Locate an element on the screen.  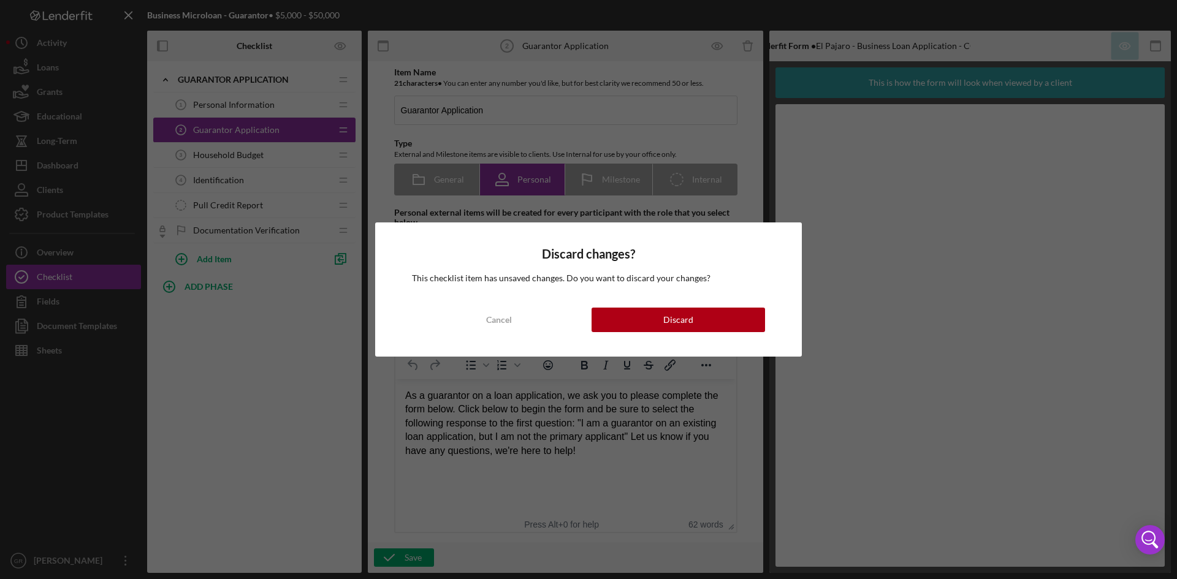
div: As a guarantor on a loan application, we ask you to please complete the form below. Click below t... is located at coordinates (170, 44).